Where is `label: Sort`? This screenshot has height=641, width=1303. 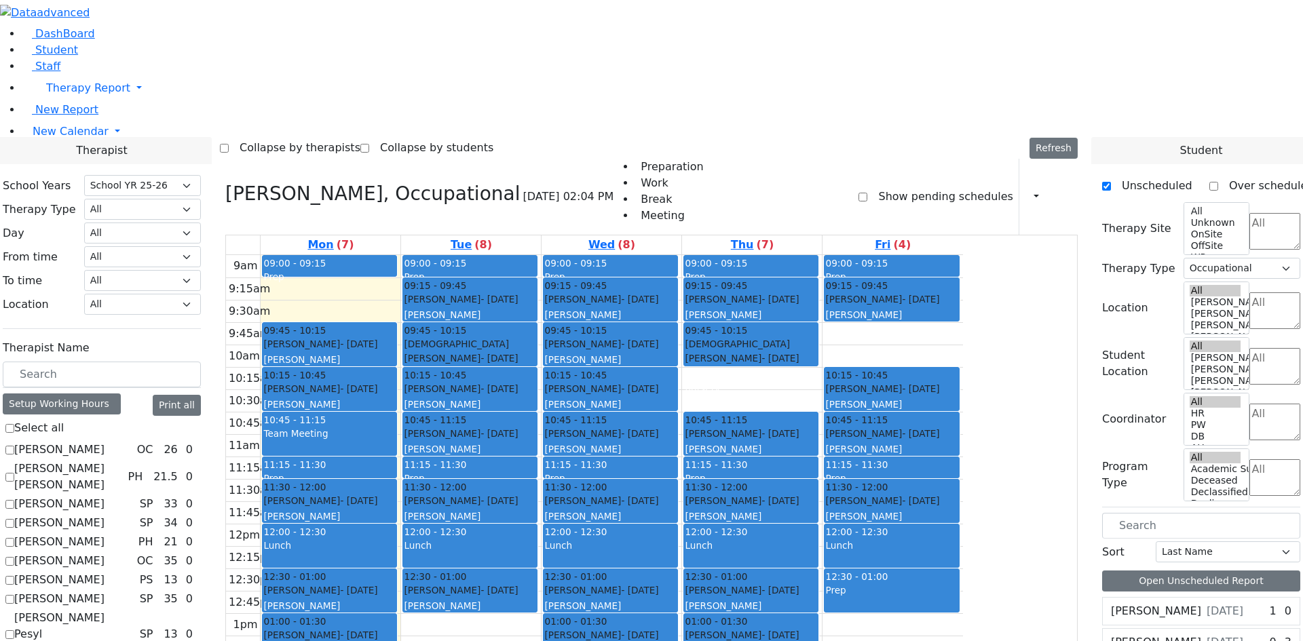 label: Sort is located at coordinates (1113, 552).